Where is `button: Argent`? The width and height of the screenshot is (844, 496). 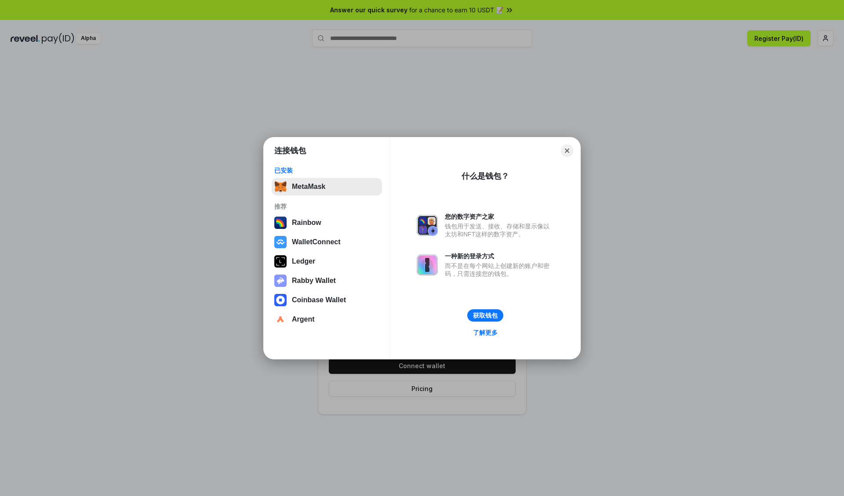 button: Argent is located at coordinates (327, 320).